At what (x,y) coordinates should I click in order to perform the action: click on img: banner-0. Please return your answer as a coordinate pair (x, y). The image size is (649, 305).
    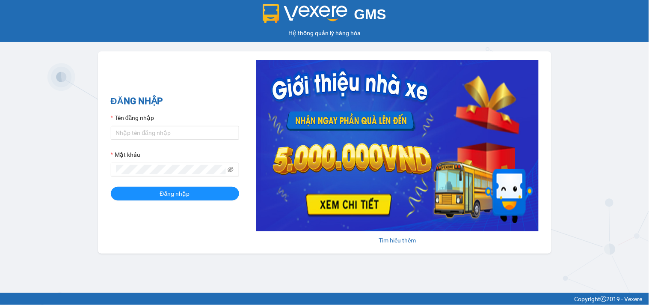
    Looking at the image, I should click on (398, 146).